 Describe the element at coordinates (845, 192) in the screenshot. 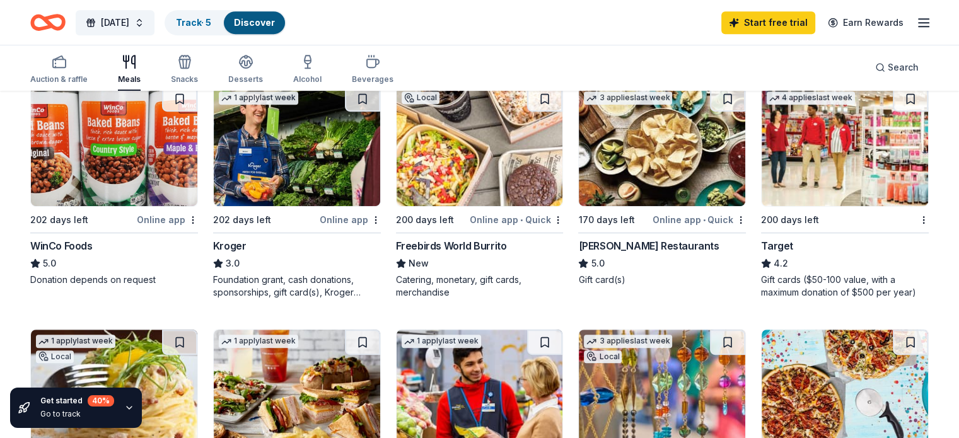

I see `a: Image for Target4 applieslast week200 days leftTarget4.2Gift cards ($50-100 value, with a maximum...` at that location.